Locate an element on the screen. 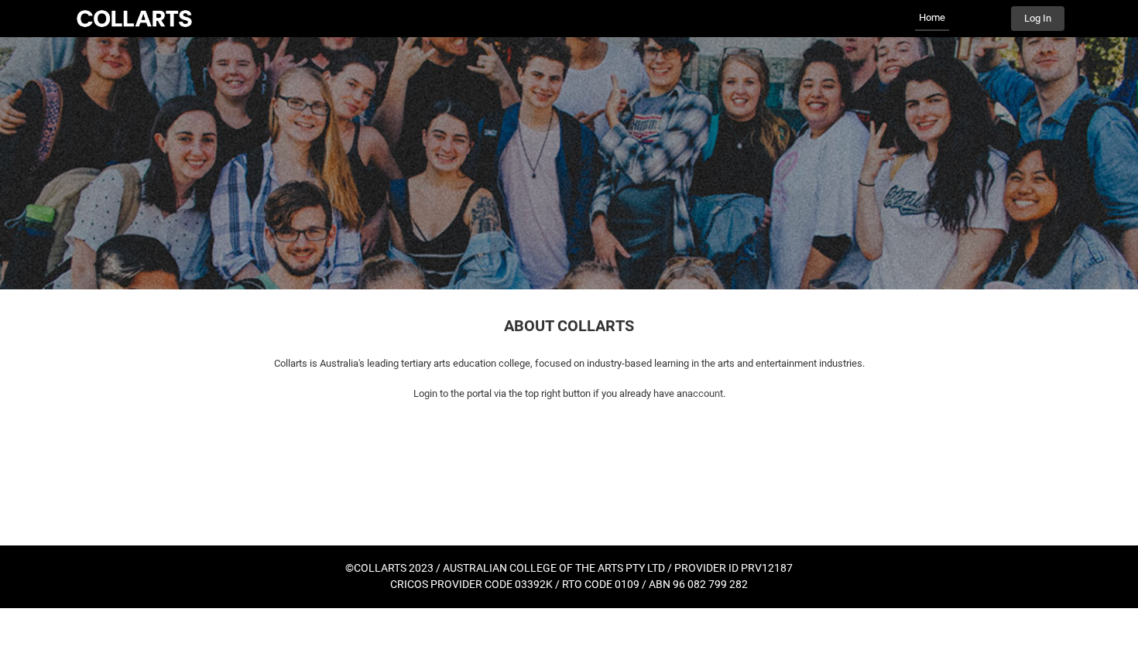 The height and width of the screenshot is (653, 1138). a: Home is located at coordinates (932, 19).